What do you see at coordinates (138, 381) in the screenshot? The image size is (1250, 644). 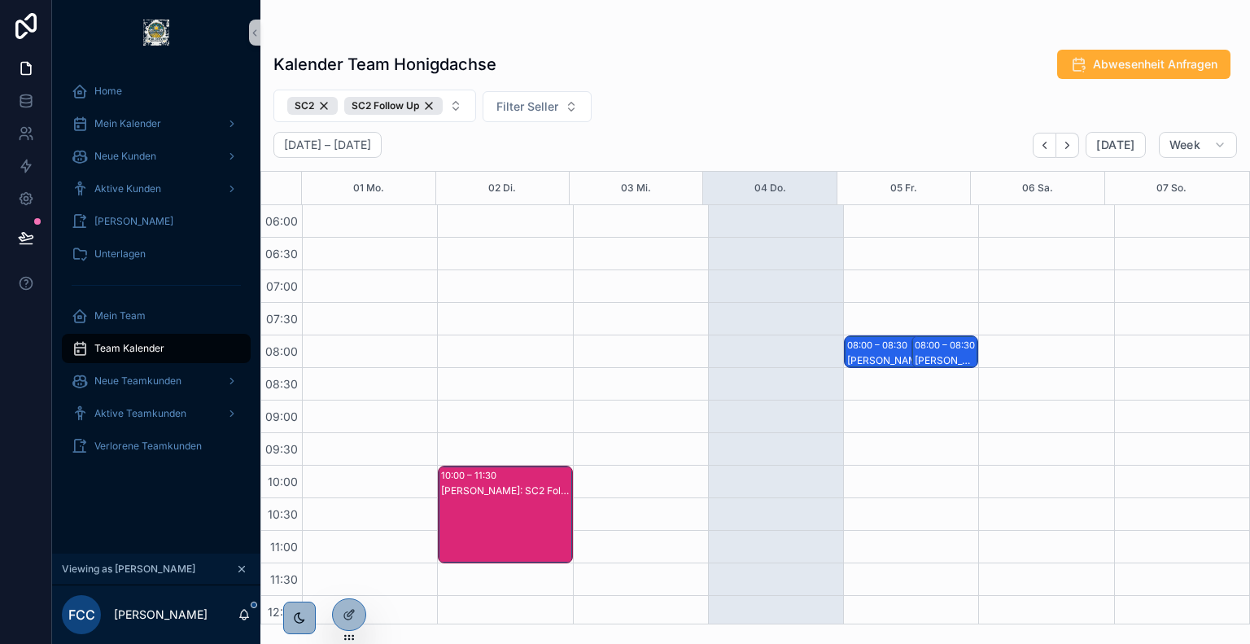 I see `span: Neue Teamkunden` at bounding box center [138, 381].